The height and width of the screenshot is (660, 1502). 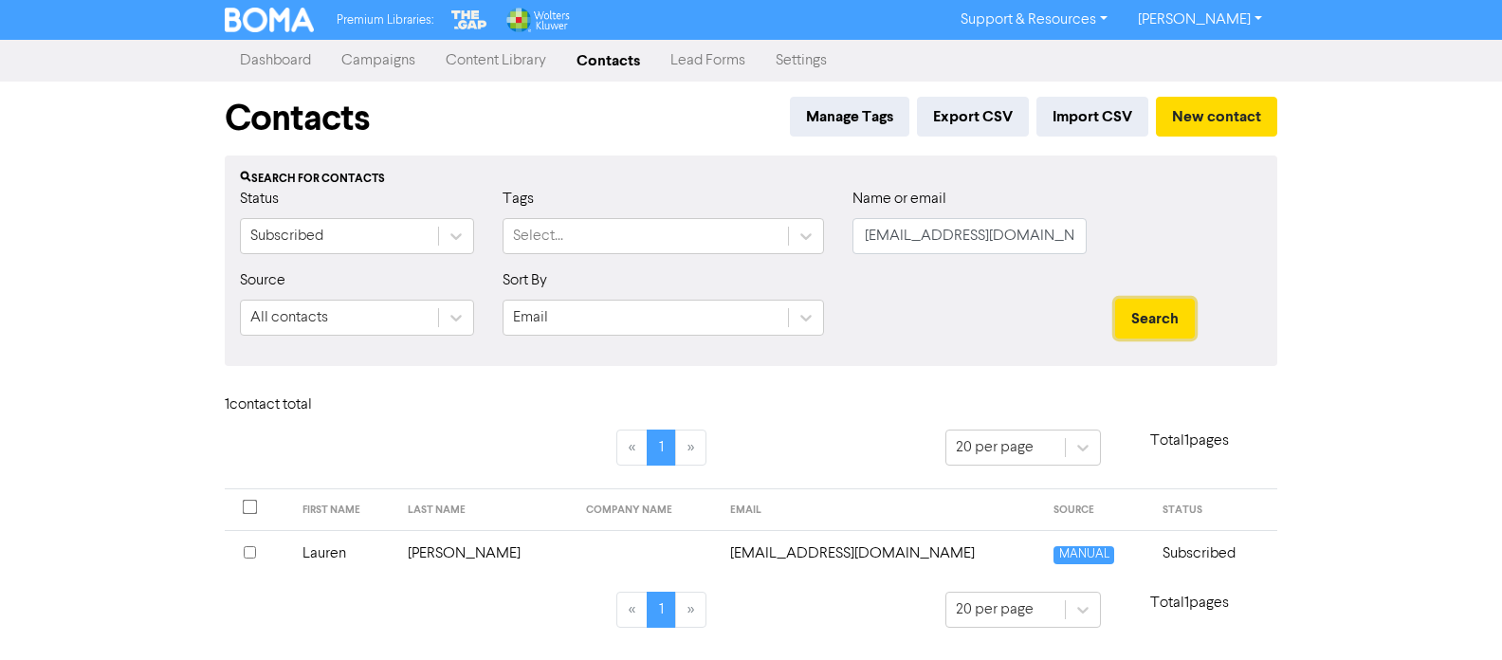 What do you see at coordinates (1455, 615) in the screenshot?
I see `div: Chat Widget` at bounding box center [1455, 615].